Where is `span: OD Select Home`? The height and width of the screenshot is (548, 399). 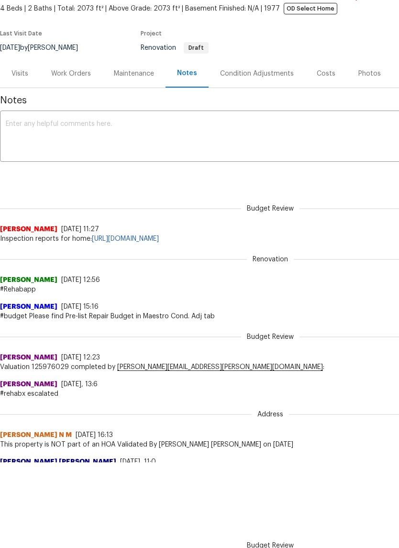 span: OD Select Home is located at coordinates (311, 9).